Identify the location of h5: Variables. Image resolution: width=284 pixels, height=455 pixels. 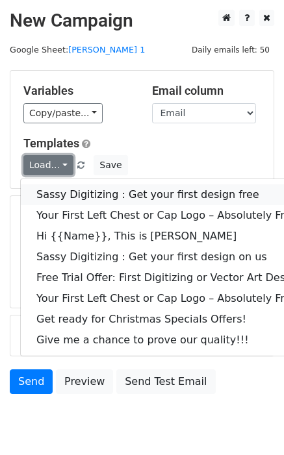
(78, 91).